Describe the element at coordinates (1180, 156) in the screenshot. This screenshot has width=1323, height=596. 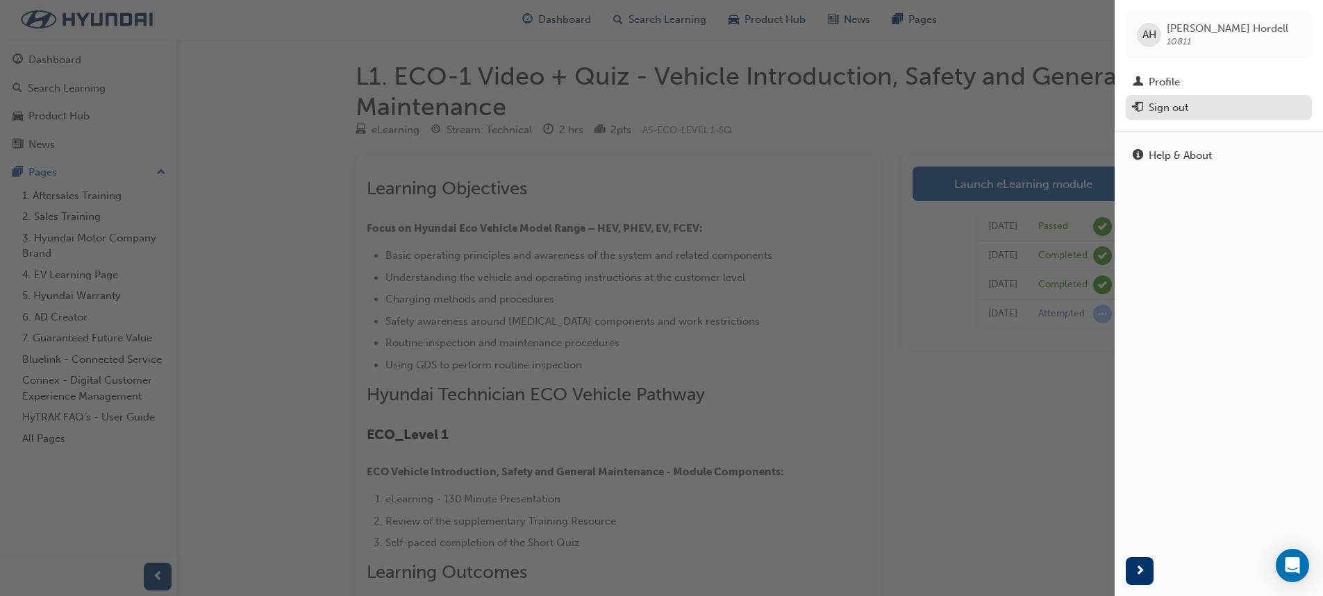
I see `div: Help & About` at that location.